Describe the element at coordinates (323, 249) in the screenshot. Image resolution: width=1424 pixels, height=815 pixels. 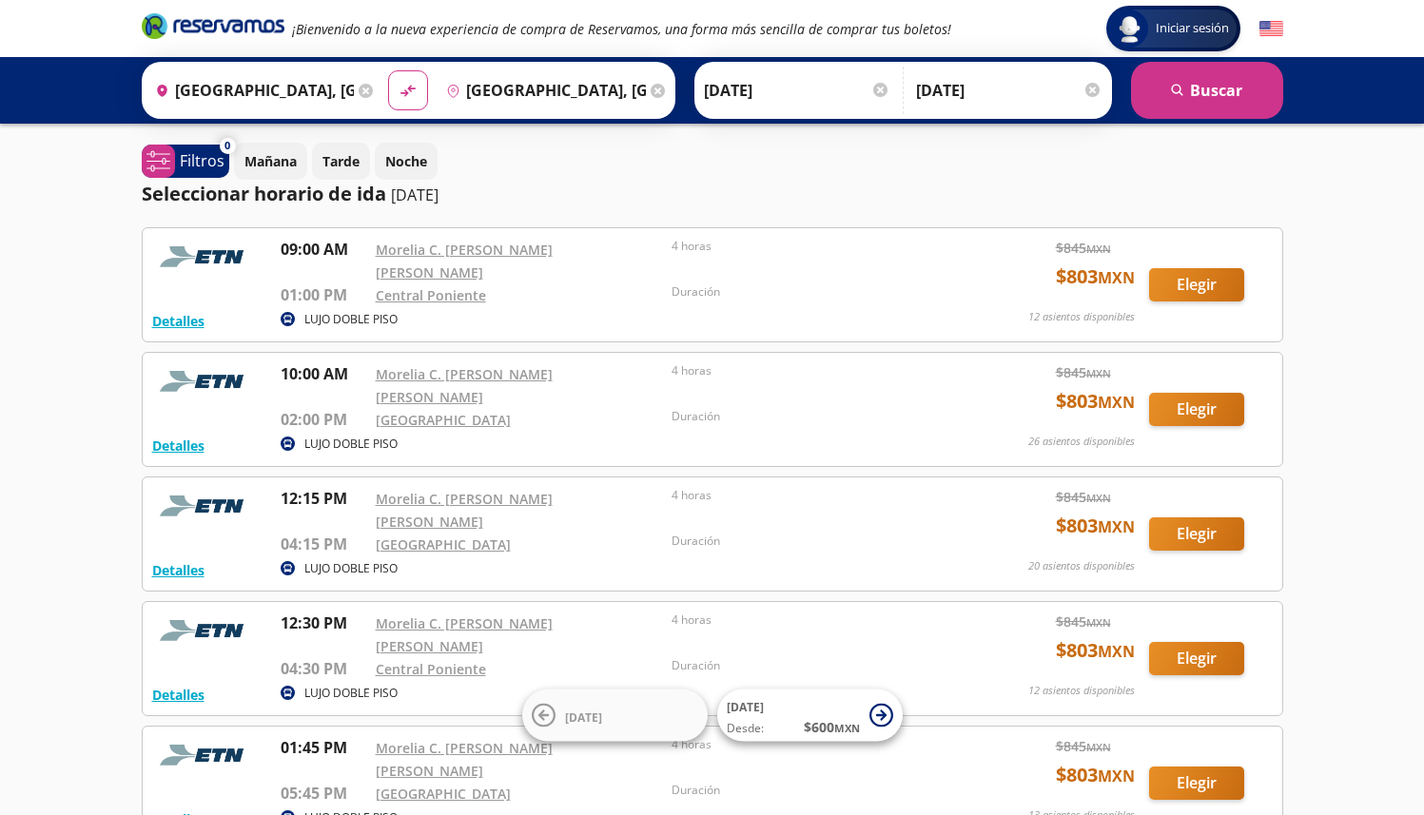
I see `p: 09:00 AM` at that location.